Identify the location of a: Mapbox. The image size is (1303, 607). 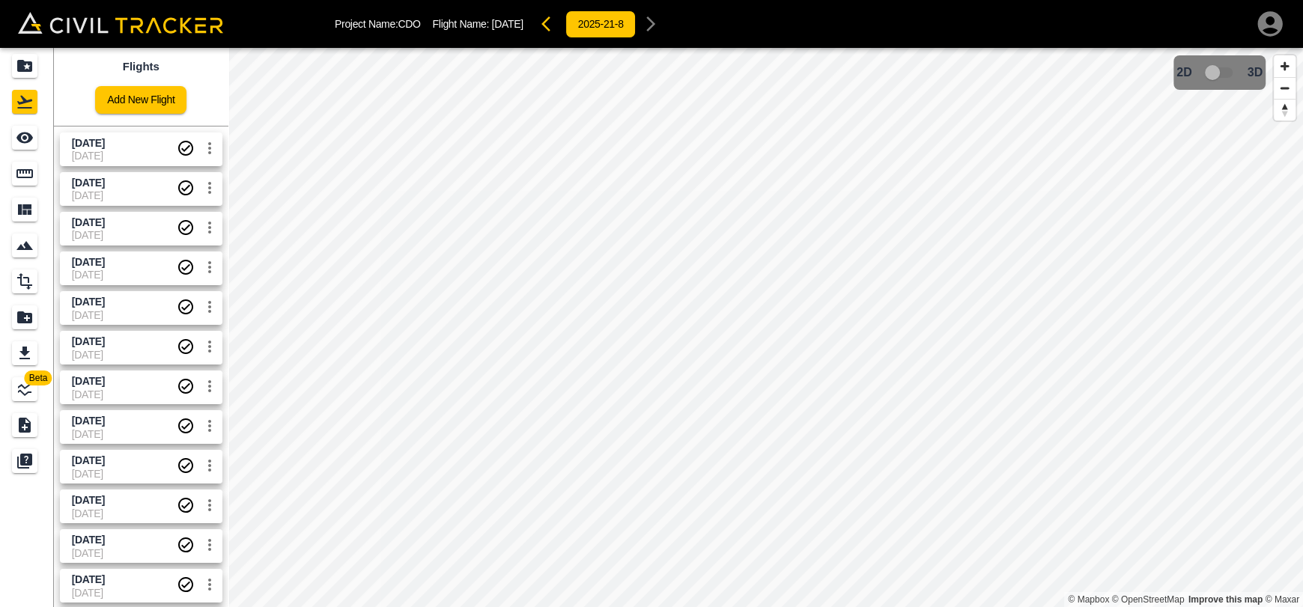
(1088, 600).